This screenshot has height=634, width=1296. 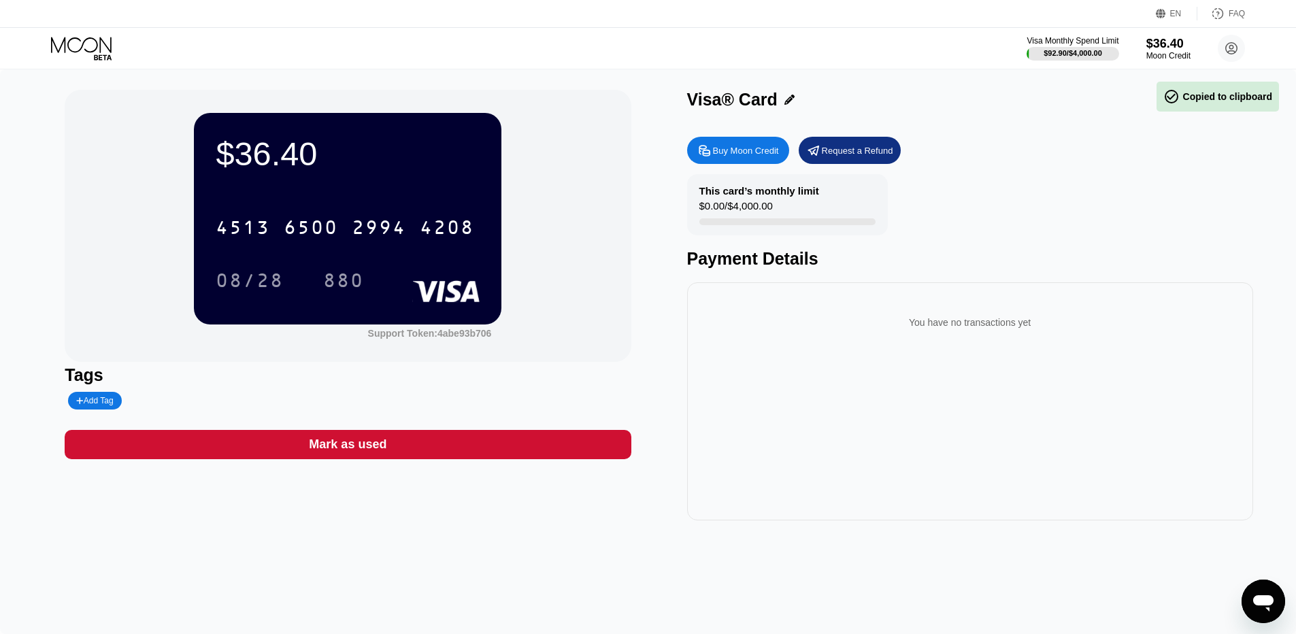 What do you see at coordinates (1168, 56) in the screenshot?
I see `div: Moon Credit` at bounding box center [1168, 56].